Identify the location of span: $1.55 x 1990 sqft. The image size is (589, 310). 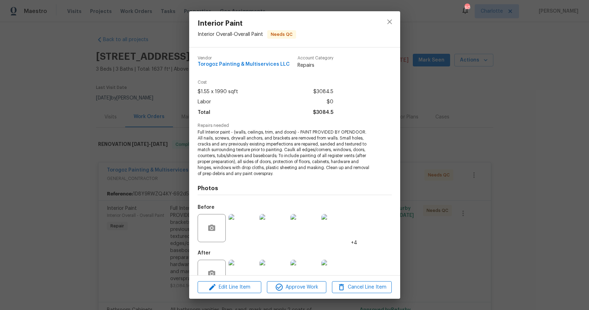
(218, 92).